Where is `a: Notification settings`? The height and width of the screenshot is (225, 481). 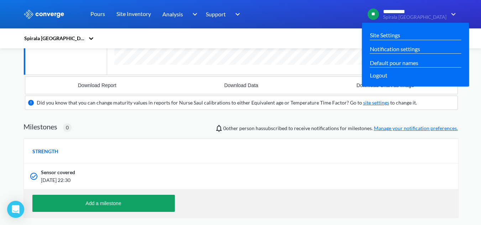 a: Notification settings is located at coordinates (395, 49).